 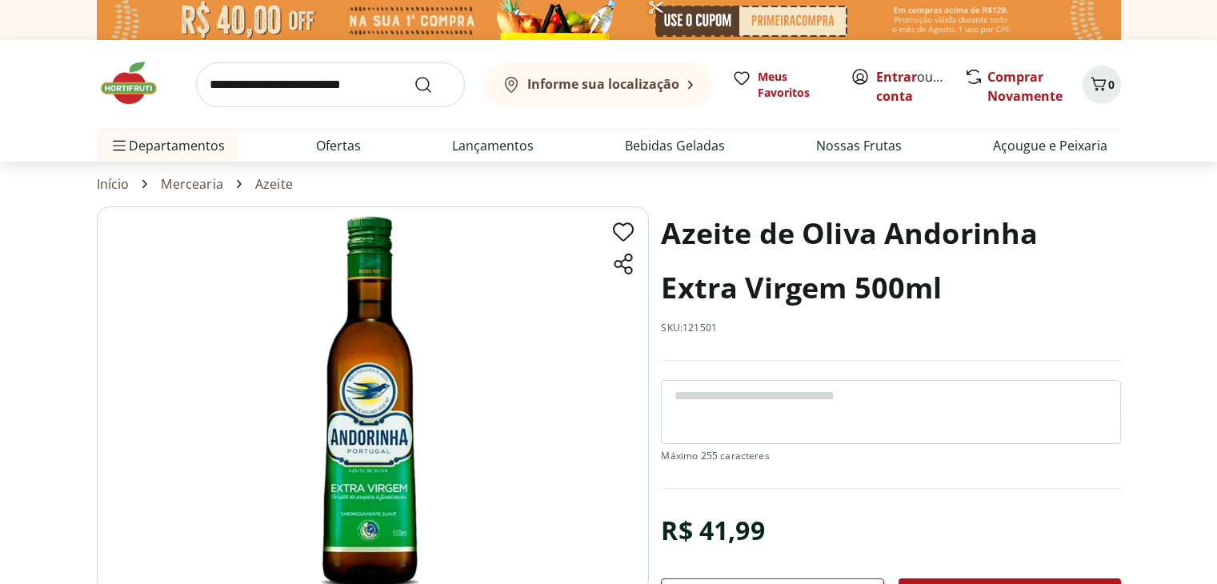 What do you see at coordinates (896, 77) in the screenshot?
I see `a: Entrar` at bounding box center [896, 77].